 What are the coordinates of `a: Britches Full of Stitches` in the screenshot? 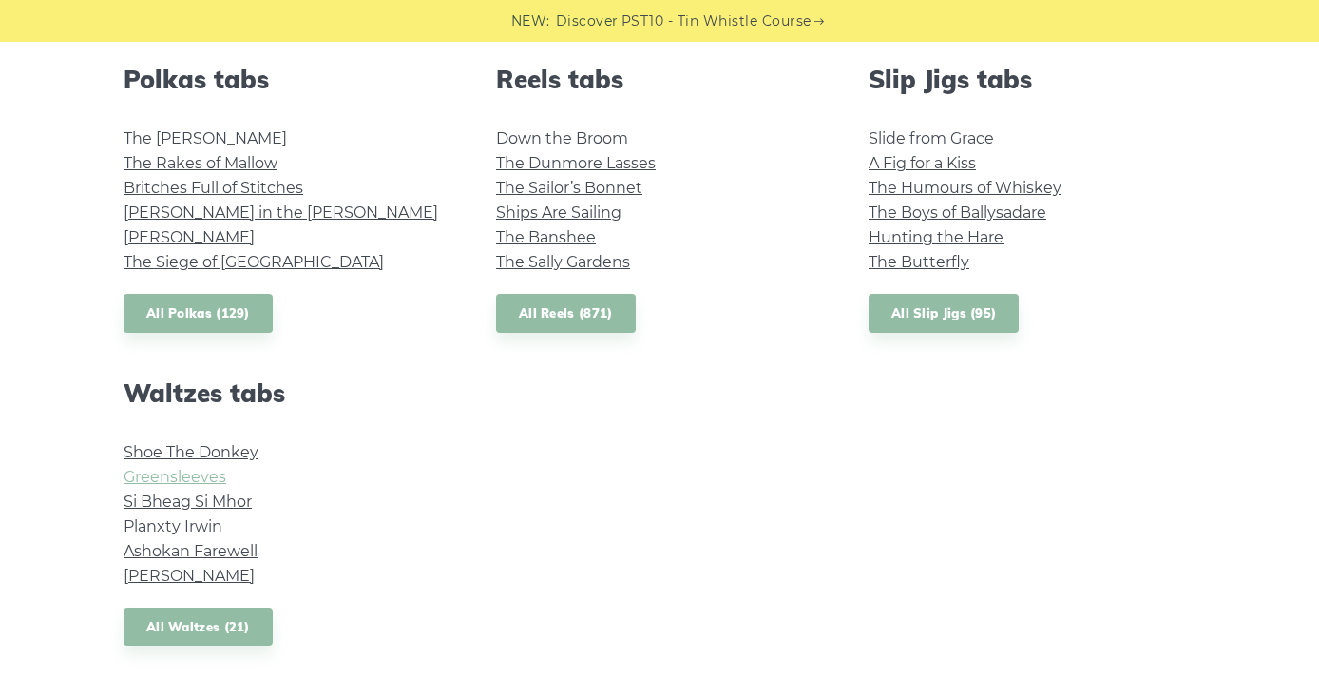 It's located at (213, 187).